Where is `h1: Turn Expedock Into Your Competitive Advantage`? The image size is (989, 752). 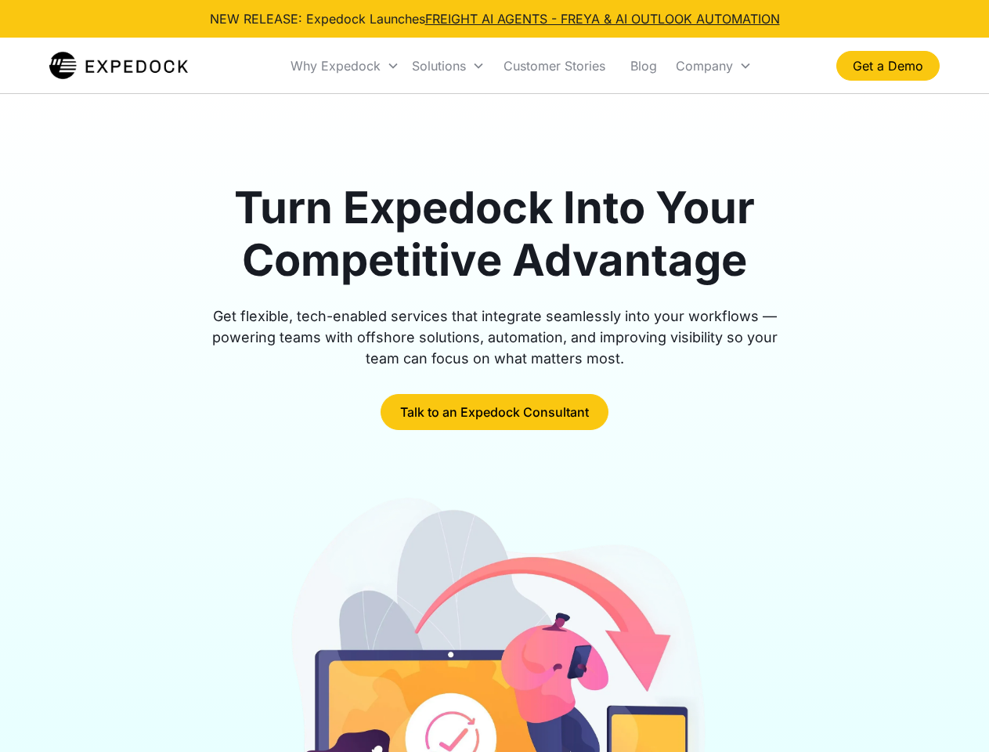 h1: Turn Expedock Into Your Competitive Advantage is located at coordinates (495, 234).